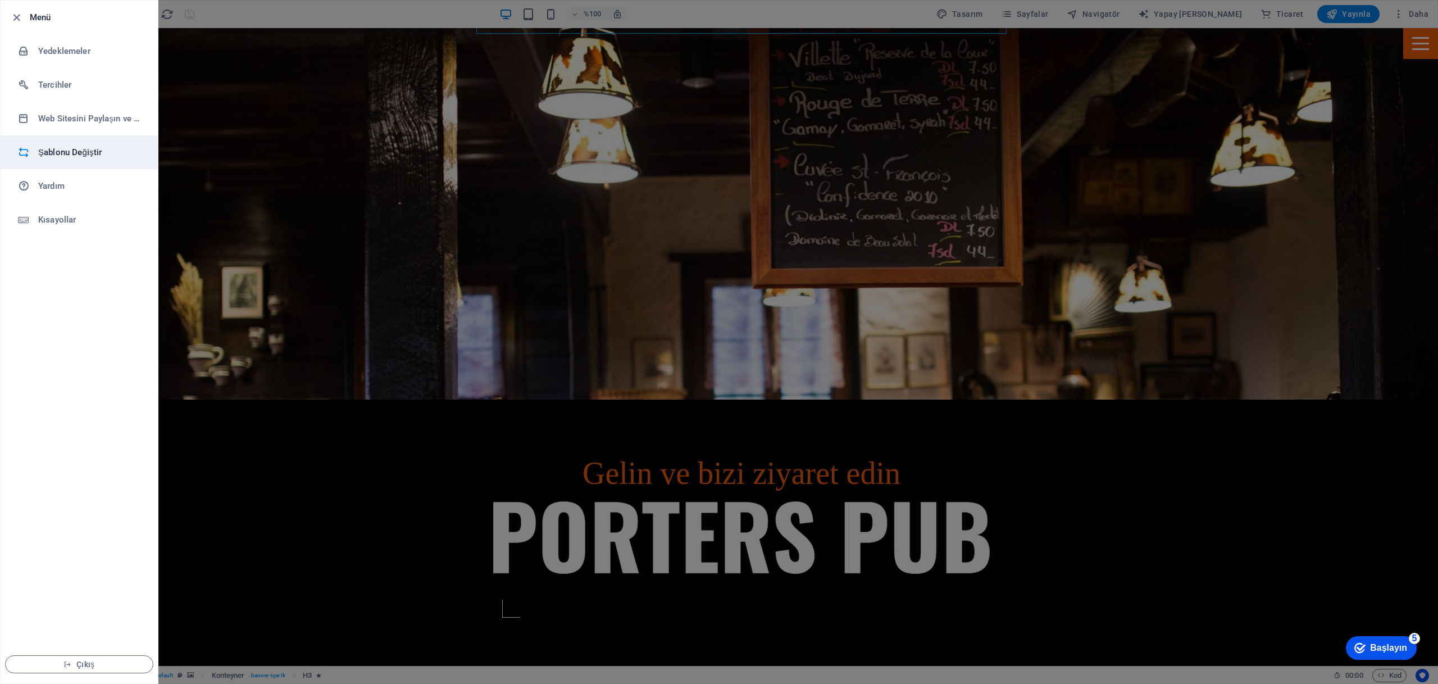  What do you see at coordinates (79, 664) in the screenshot?
I see `button: Çıkış` at bounding box center [79, 664].